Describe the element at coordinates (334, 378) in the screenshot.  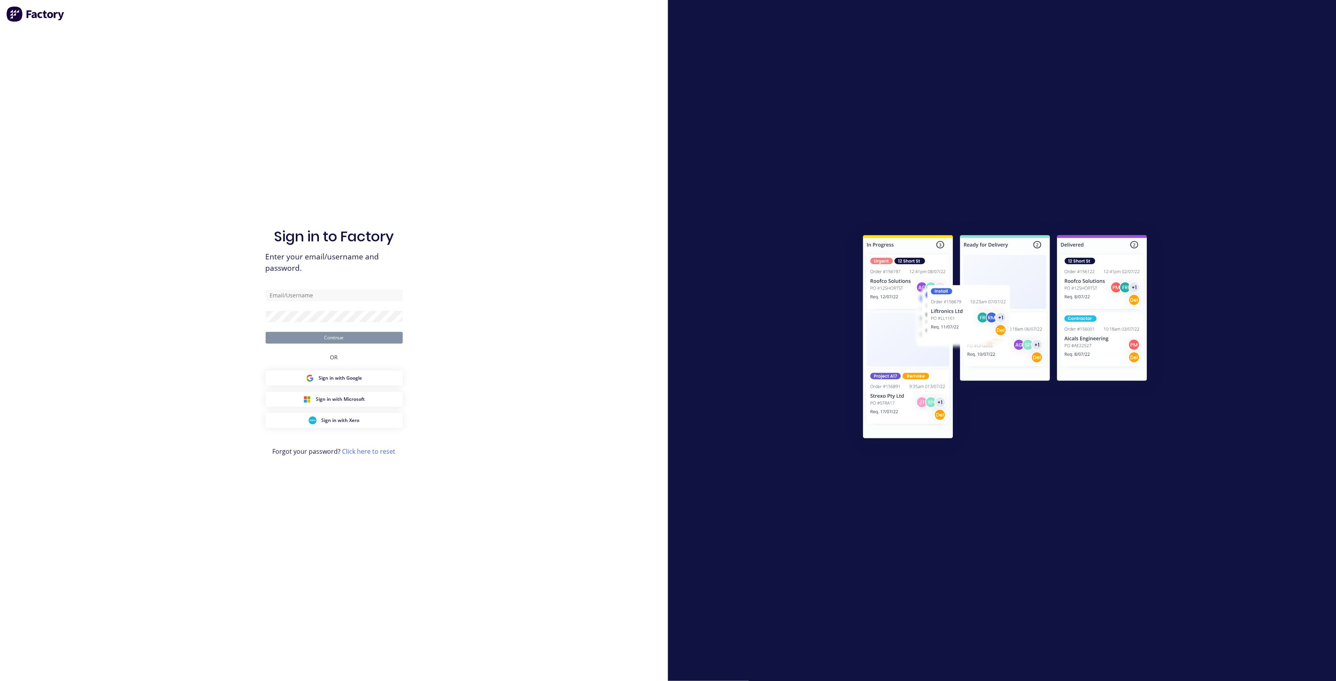
I see `button: Google Sign inSign in with Google` at that location.